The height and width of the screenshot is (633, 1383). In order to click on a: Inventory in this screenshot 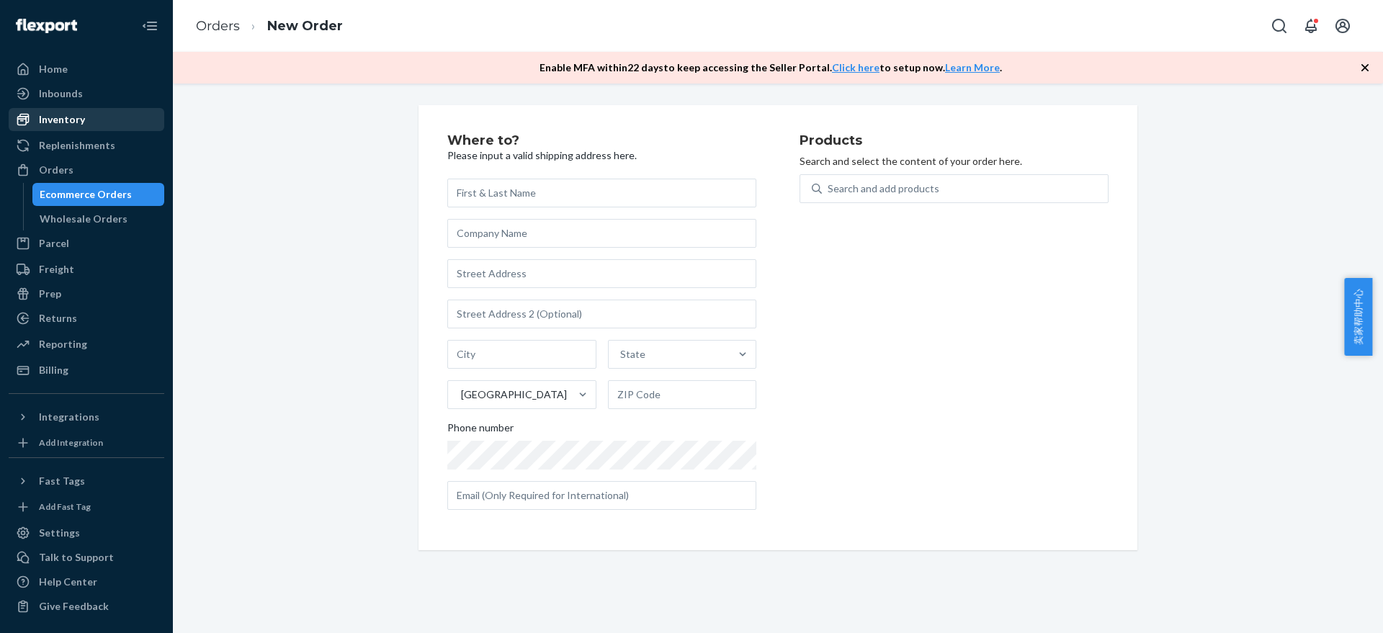, I will do `click(86, 120)`.